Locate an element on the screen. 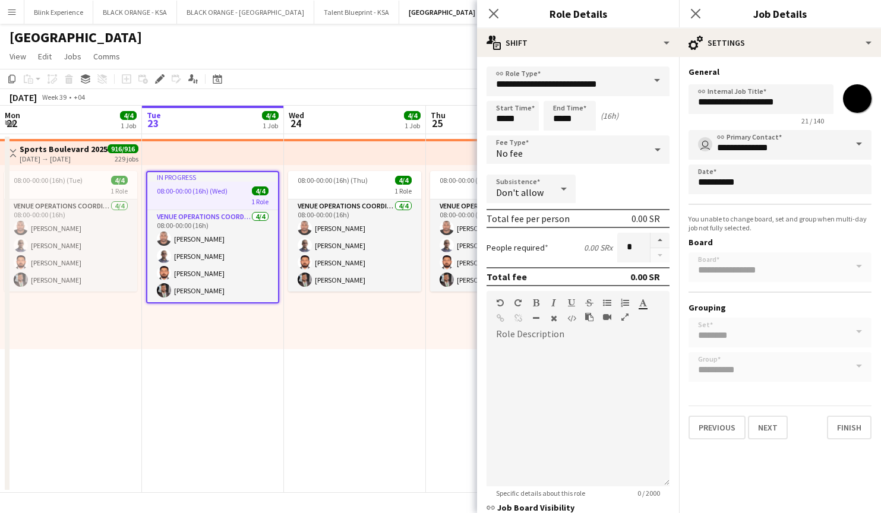 The height and width of the screenshot is (513, 881). button: Unordered List is located at coordinates (607, 303).